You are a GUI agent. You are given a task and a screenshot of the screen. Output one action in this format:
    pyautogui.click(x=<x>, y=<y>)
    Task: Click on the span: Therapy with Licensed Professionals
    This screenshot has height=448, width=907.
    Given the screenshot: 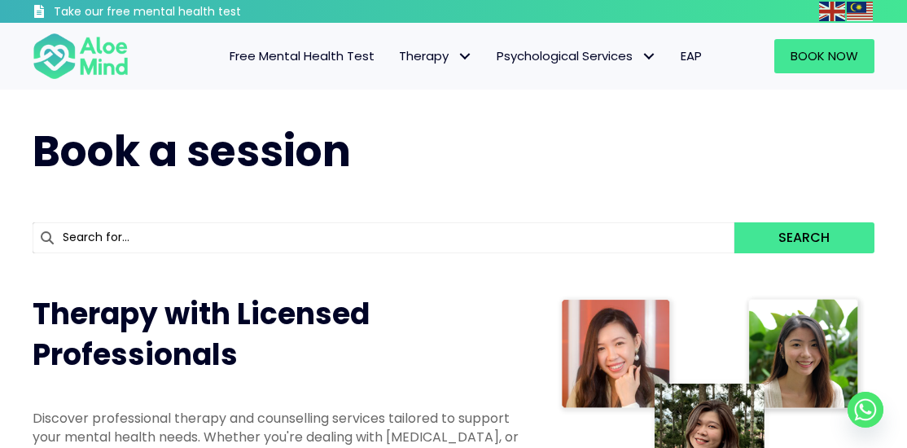 What is the action you would take?
    pyautogui.click(x=201, y=334)
    